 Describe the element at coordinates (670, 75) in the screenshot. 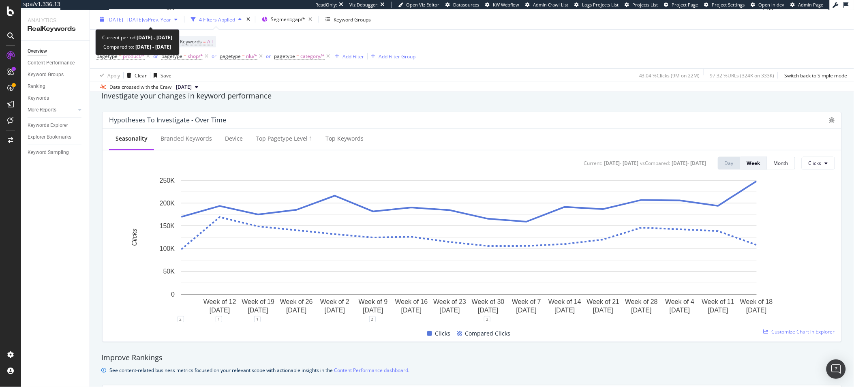

I see `div: 43.04 % Clicks ( 9M on 22M )` at that location.